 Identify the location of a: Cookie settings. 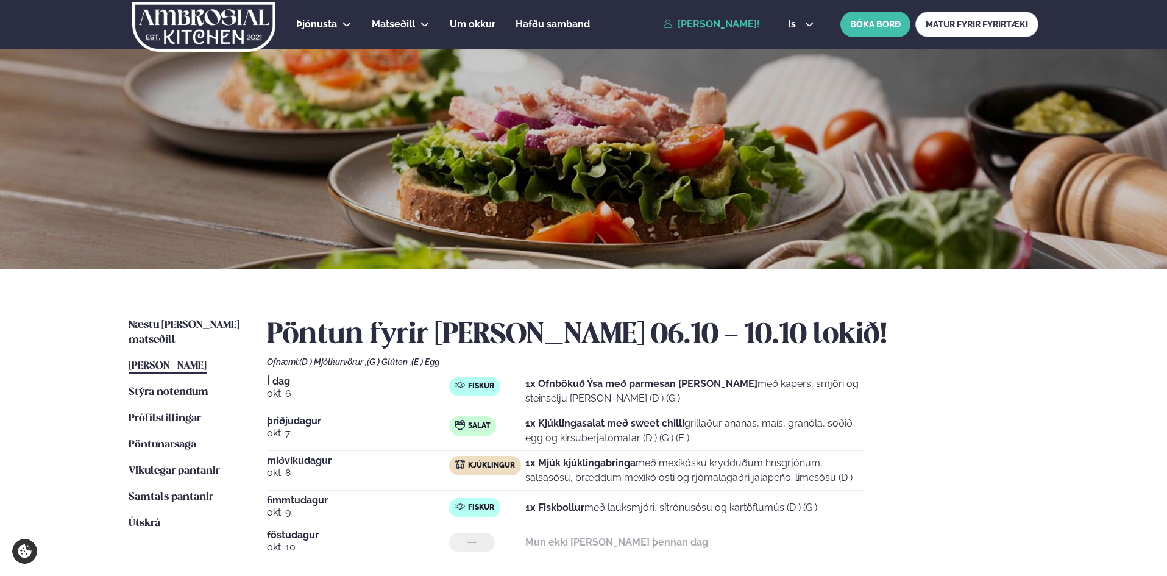
(24, 551).